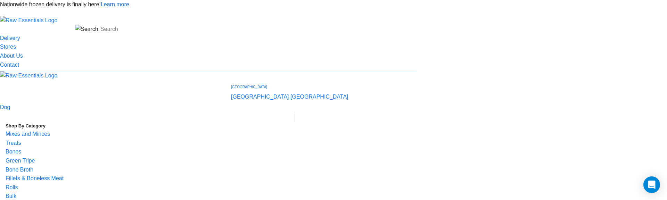 Image resolution: width=667 pixels, height=200 pixels. What do you see at coordinates (150, 143) in the screenshot?
I see `div: Treats` at bounding box center [150, 143].